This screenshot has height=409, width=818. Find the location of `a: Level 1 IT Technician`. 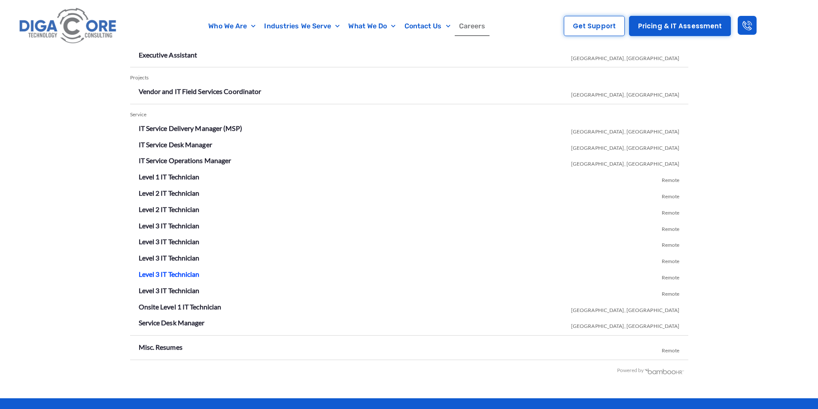

a: Level 1 IT Technician is located at coordinates (169, 177).